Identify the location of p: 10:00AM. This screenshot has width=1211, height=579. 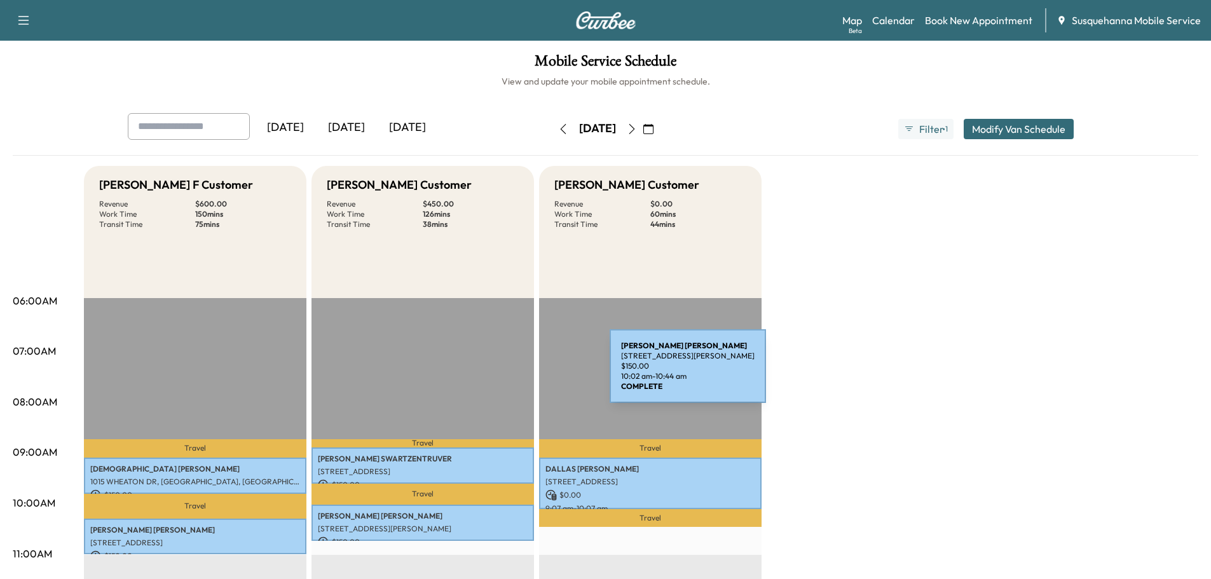
(34, 503).